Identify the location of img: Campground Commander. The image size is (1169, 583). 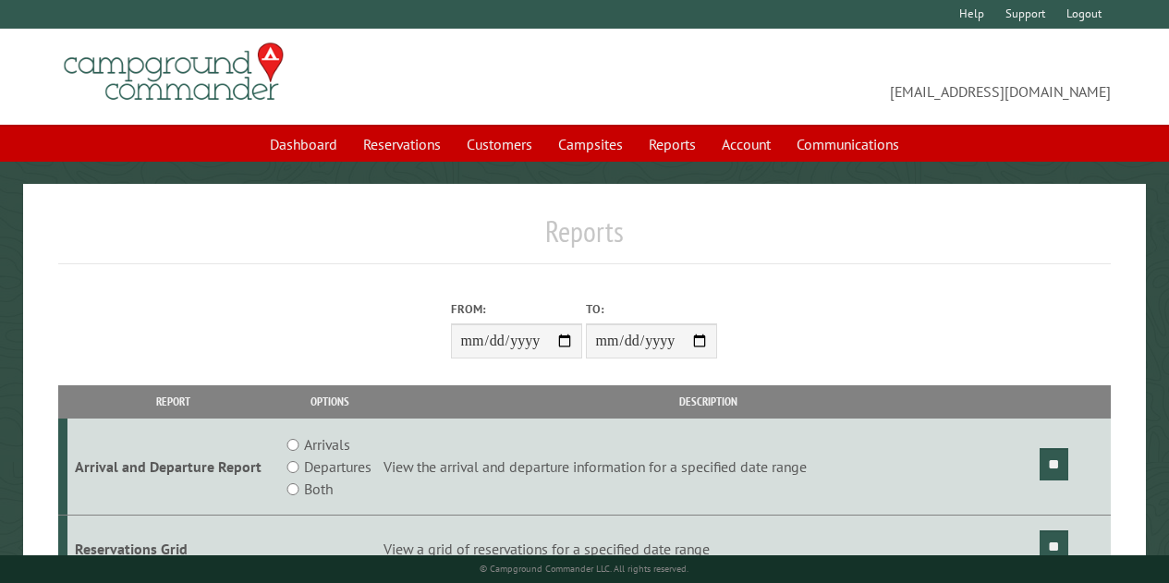
(174, 72).